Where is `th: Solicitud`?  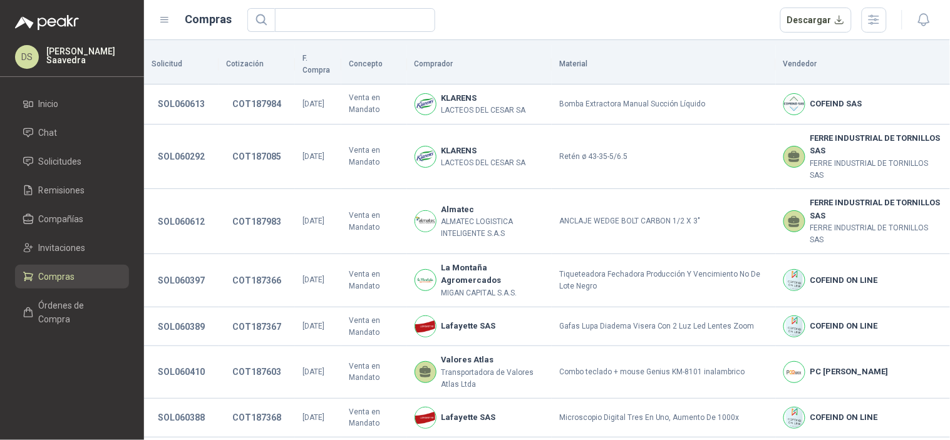
th: Solicitud is located at coordinates (181, 65).